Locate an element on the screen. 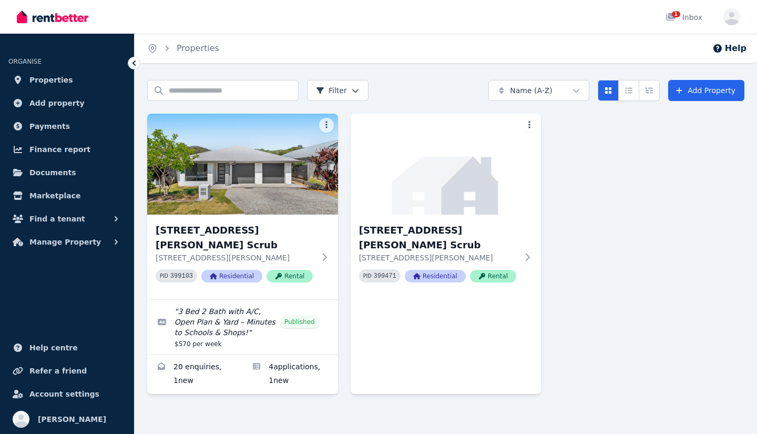  span: Find a tenant is located at coordinates (57, 219).